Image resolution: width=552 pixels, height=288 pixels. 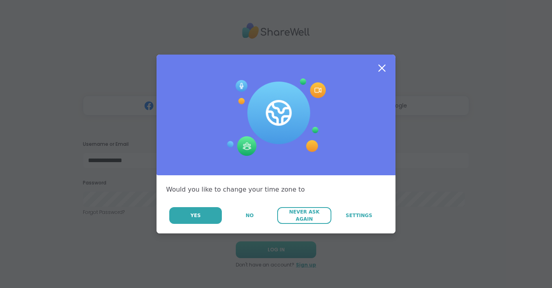 What do you see at coordinates (276, 189) in the screenshot?
I see `div: Would you like to change your time zone to` at bounding box center [276, 189].